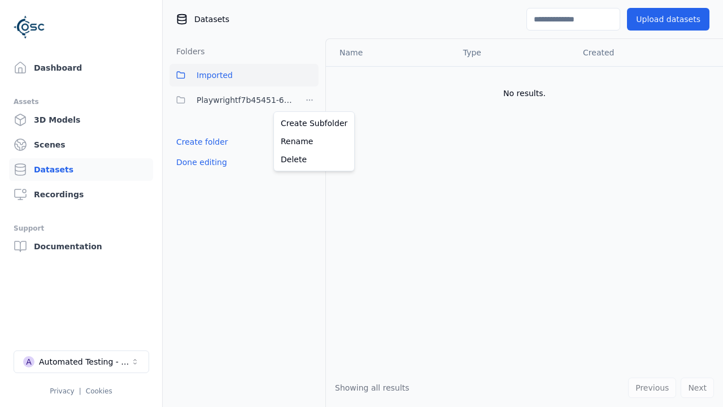 Image resolution: width=723 pixels, height=407 pixels. Describe the element at coordinates (81, 120) in the screenshot. I see `a: 3D Models` at that location.